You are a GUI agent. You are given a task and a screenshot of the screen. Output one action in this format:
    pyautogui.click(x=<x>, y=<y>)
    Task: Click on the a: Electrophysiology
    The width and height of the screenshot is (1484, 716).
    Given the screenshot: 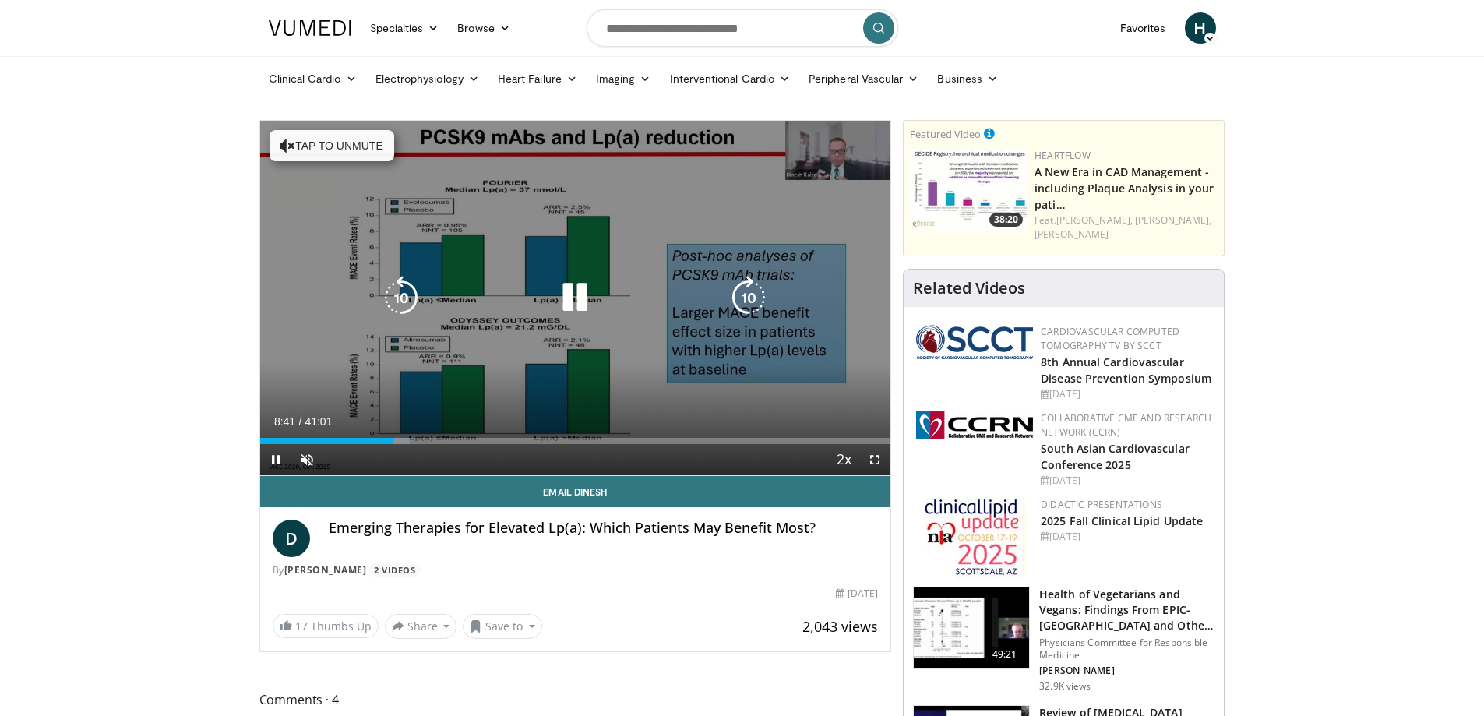 What is the action you would take?
    pyautogui.click(x=427, y=79)
    